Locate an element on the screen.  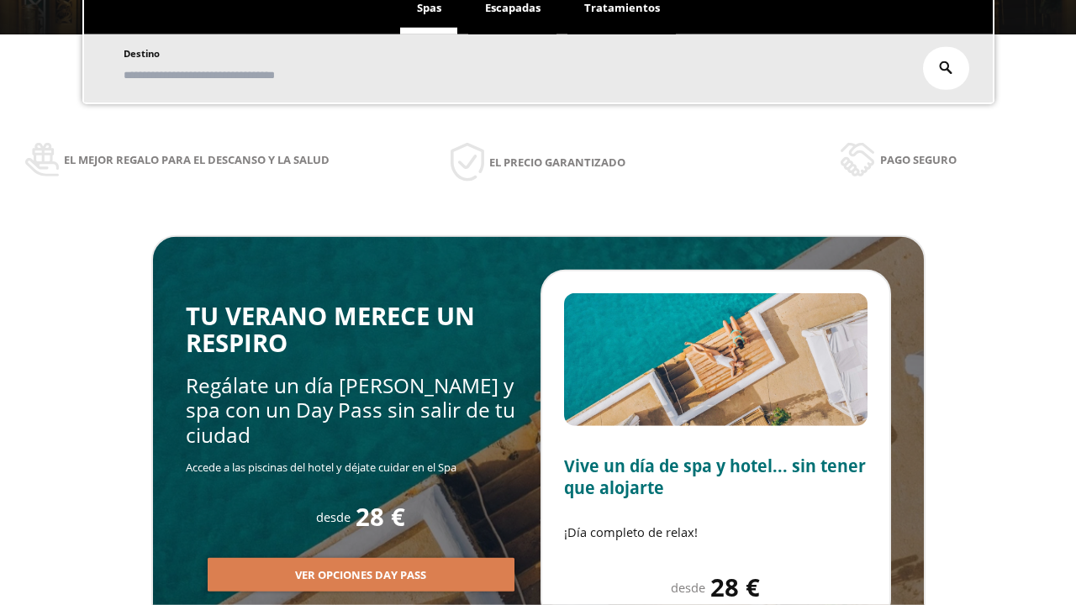
span: TU VERANO MERECE UN RESPIRO is located at coordinates (330, 330).